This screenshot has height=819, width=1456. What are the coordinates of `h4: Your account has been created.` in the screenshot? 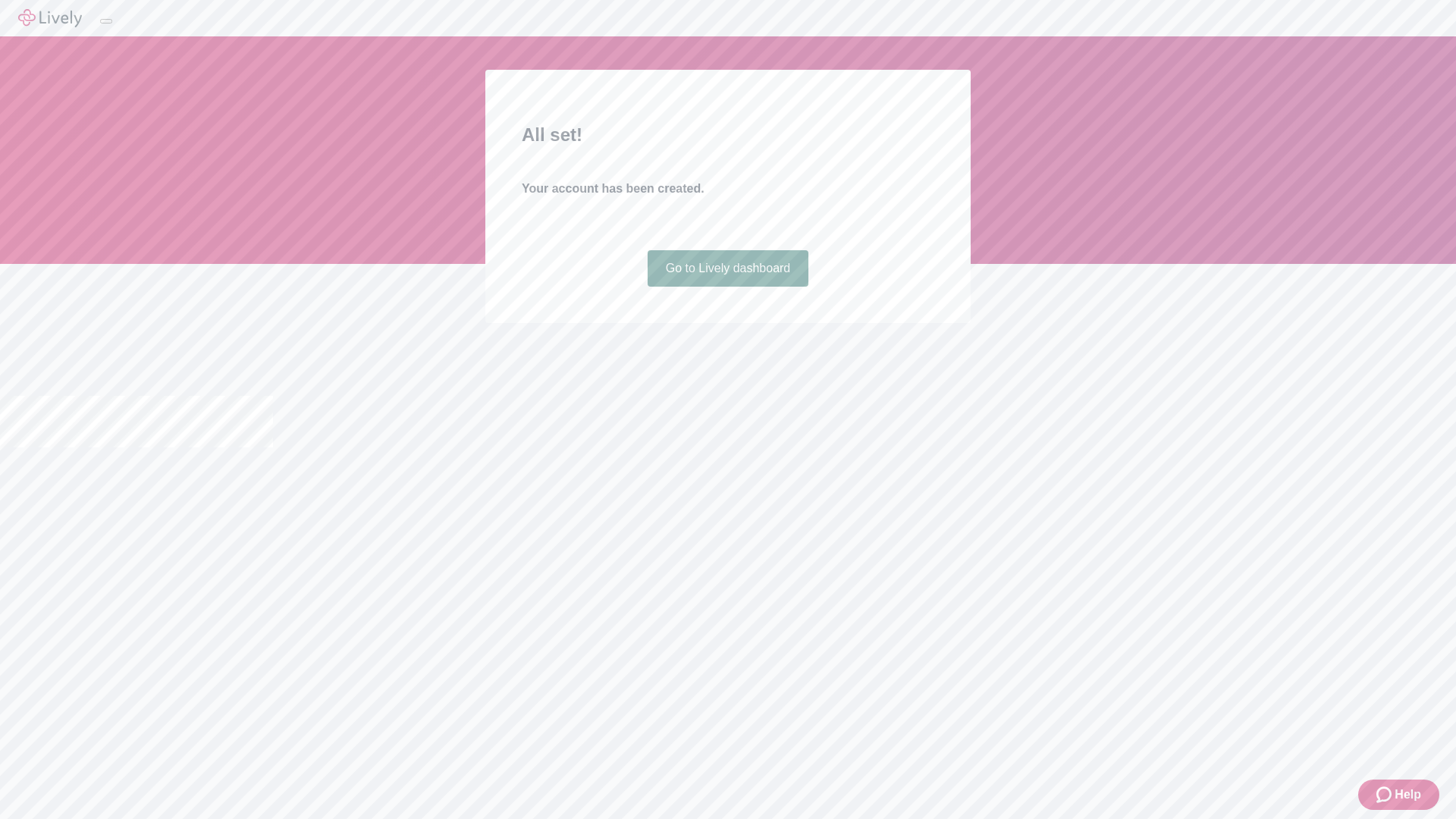 It's located at (728, 189).